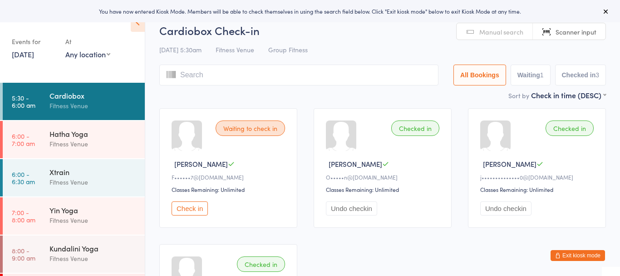  Describe the element at coordinates (288, 50) in the screenshot. I see `span: Group Fitness` at that location.